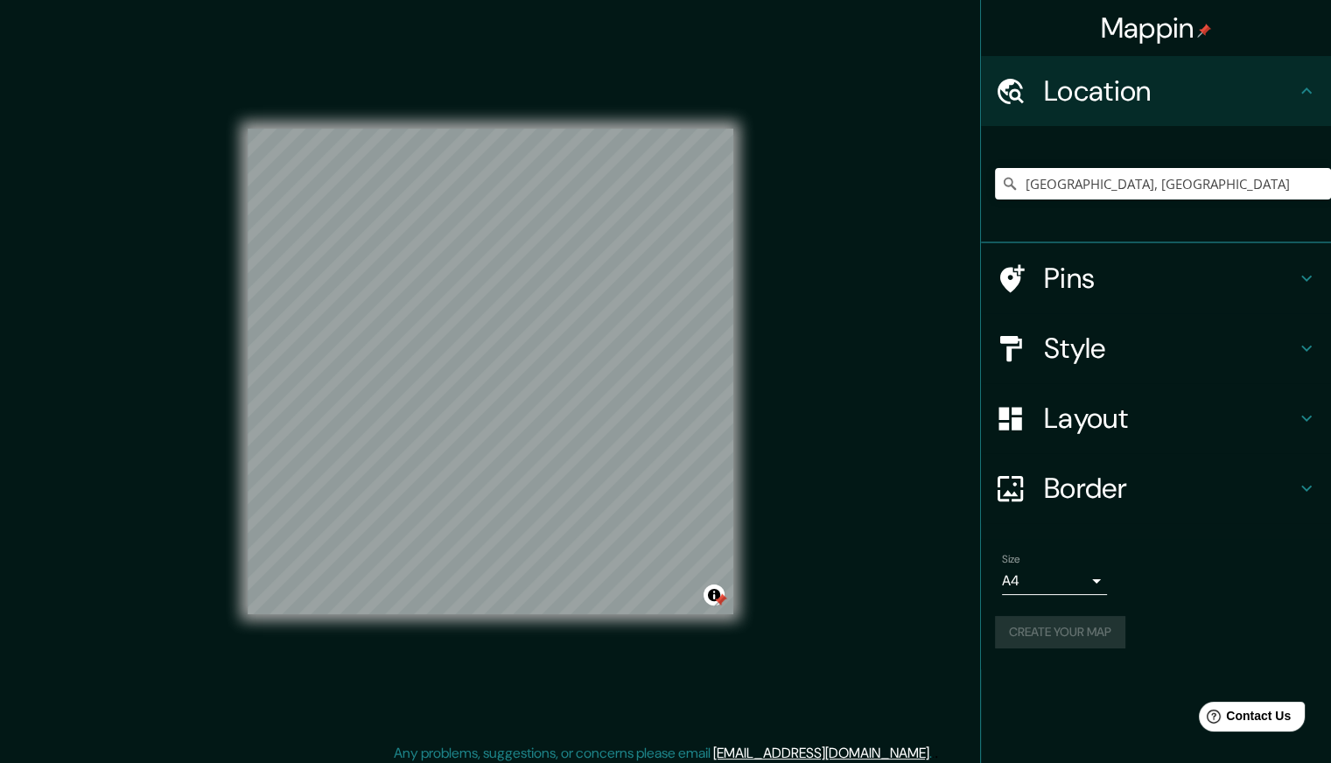  What do you see at coordinates (1170, 348) in the screenshot?
I see `h4: Style` at bounding box center [1170, 348].